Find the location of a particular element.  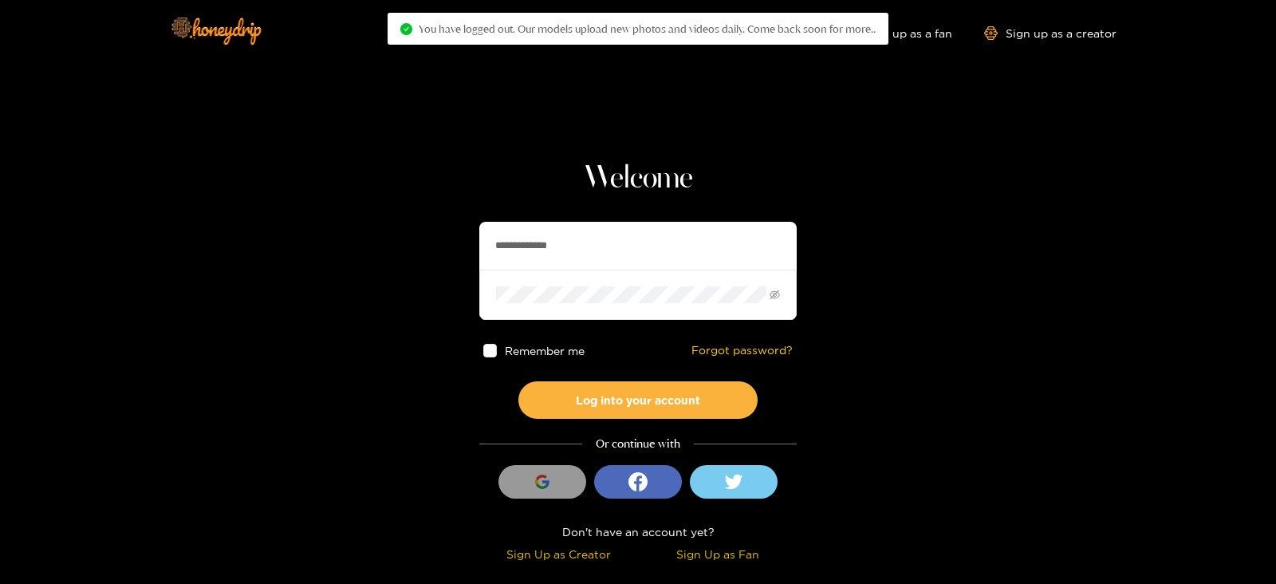

span: check-circle is located at coordinates (406, 29).